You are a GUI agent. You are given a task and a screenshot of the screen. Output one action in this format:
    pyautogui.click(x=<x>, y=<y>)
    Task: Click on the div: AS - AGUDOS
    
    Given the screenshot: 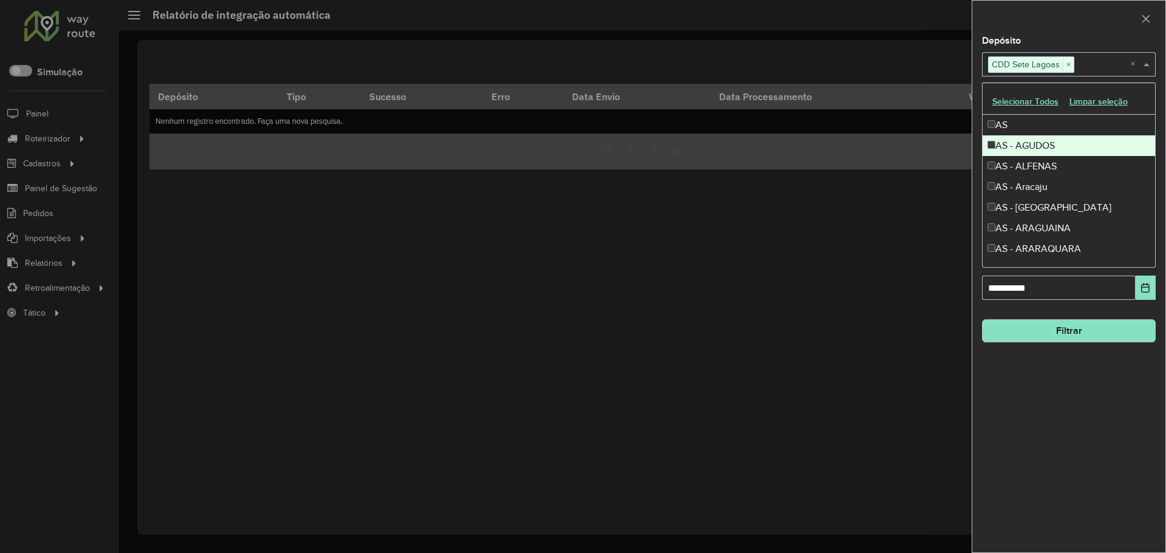 What is the action you would take?
    pyautogui.click(x=1069, y=146)
    